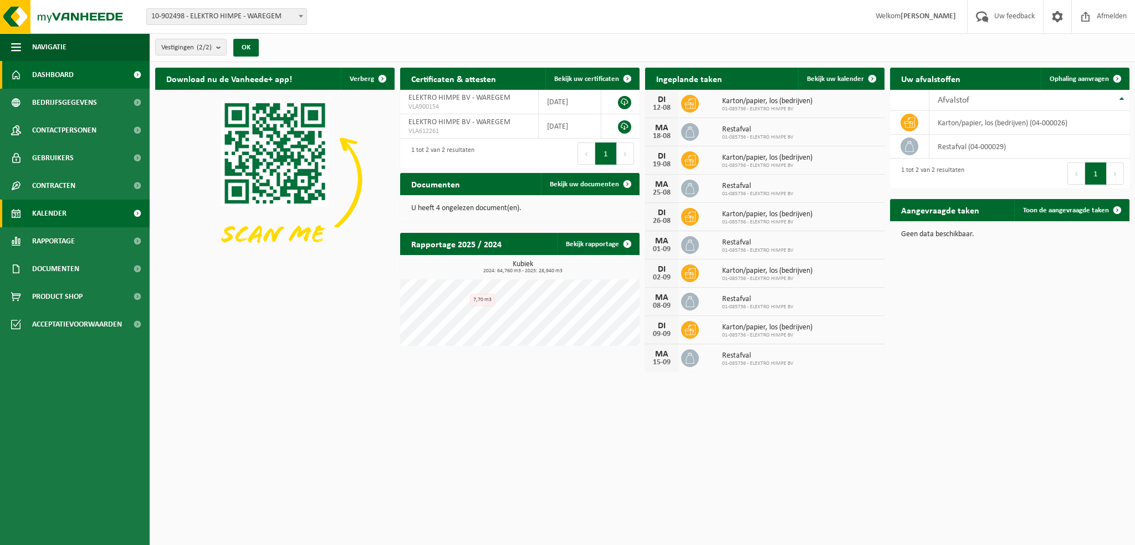 Image resolution: width=1135 pixels, height=545 pixels. Describe the element at coordinates (55, 269) in the screenshot. I see `span: Documenten` at that location.